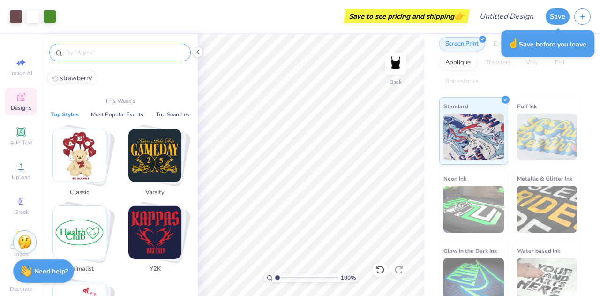  What do you see at coordinates (117, 114) in the screenshot?
I see `button: Most Popular Events` at bounding box center [117, 114].